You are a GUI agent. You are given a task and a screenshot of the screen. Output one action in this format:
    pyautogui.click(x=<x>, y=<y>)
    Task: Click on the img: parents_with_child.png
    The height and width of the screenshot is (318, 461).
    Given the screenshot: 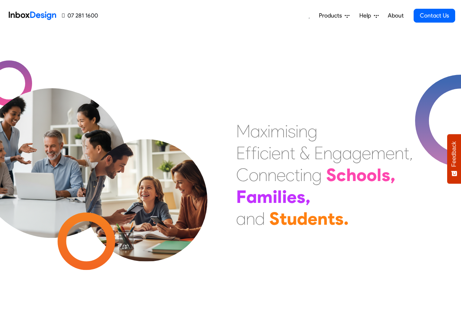 What is the action you would take?
    pyautogui.click(x=146, y=185)
    